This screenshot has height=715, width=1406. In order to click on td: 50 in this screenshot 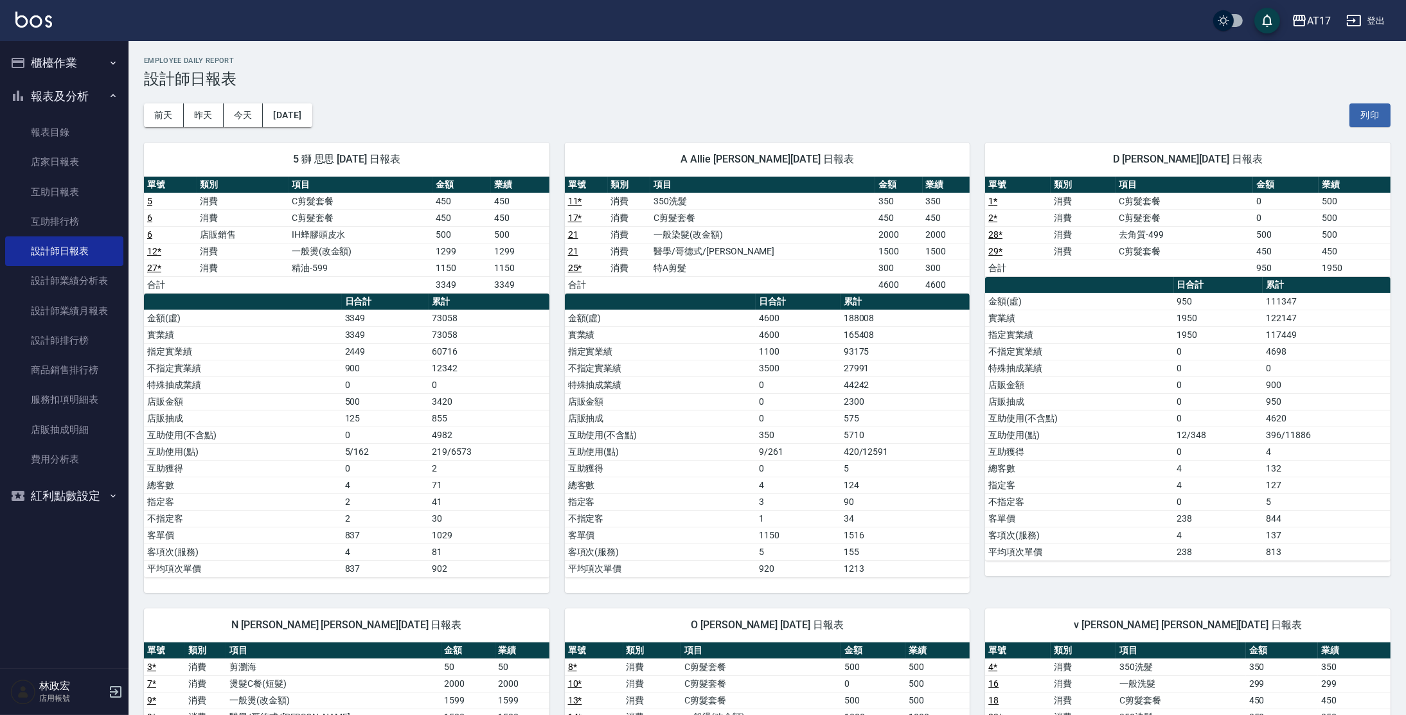, I will do `click(522, 667)`.